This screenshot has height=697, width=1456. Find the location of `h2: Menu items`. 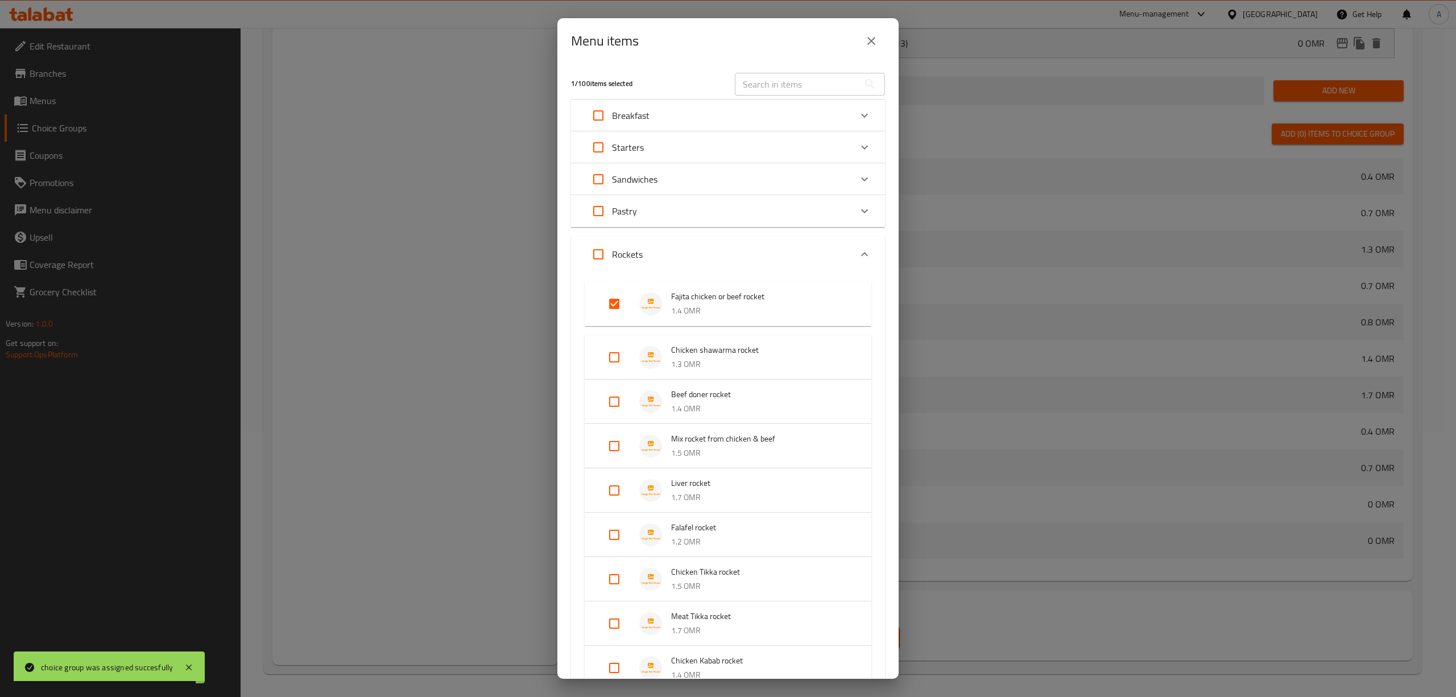

h2: Menu items is located at coordinates (604, 41).